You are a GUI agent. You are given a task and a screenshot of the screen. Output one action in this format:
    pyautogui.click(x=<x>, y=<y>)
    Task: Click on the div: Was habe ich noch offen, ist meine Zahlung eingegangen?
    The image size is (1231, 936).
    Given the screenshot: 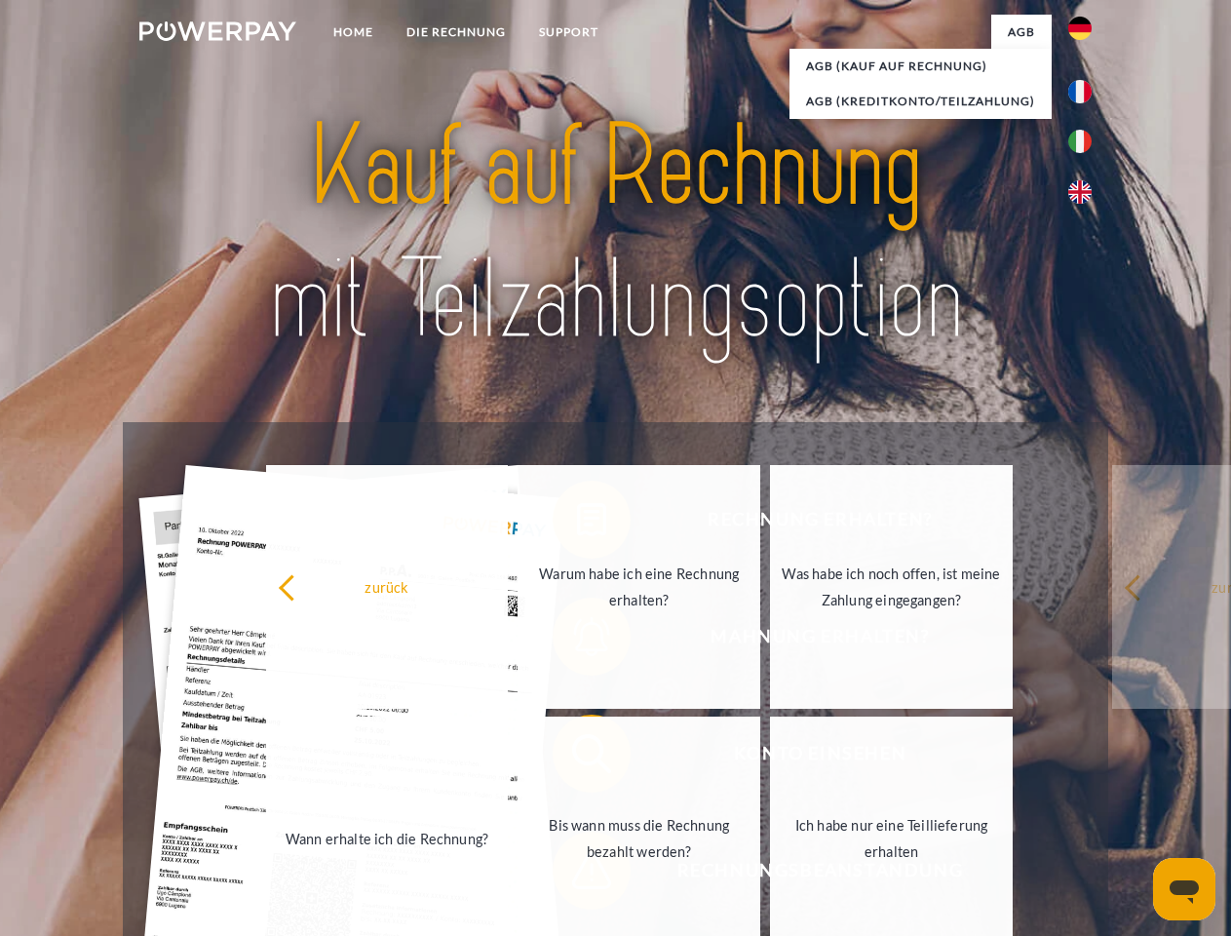 What is the action you would take?
    pyautogui.click(x=891, y=587)
    